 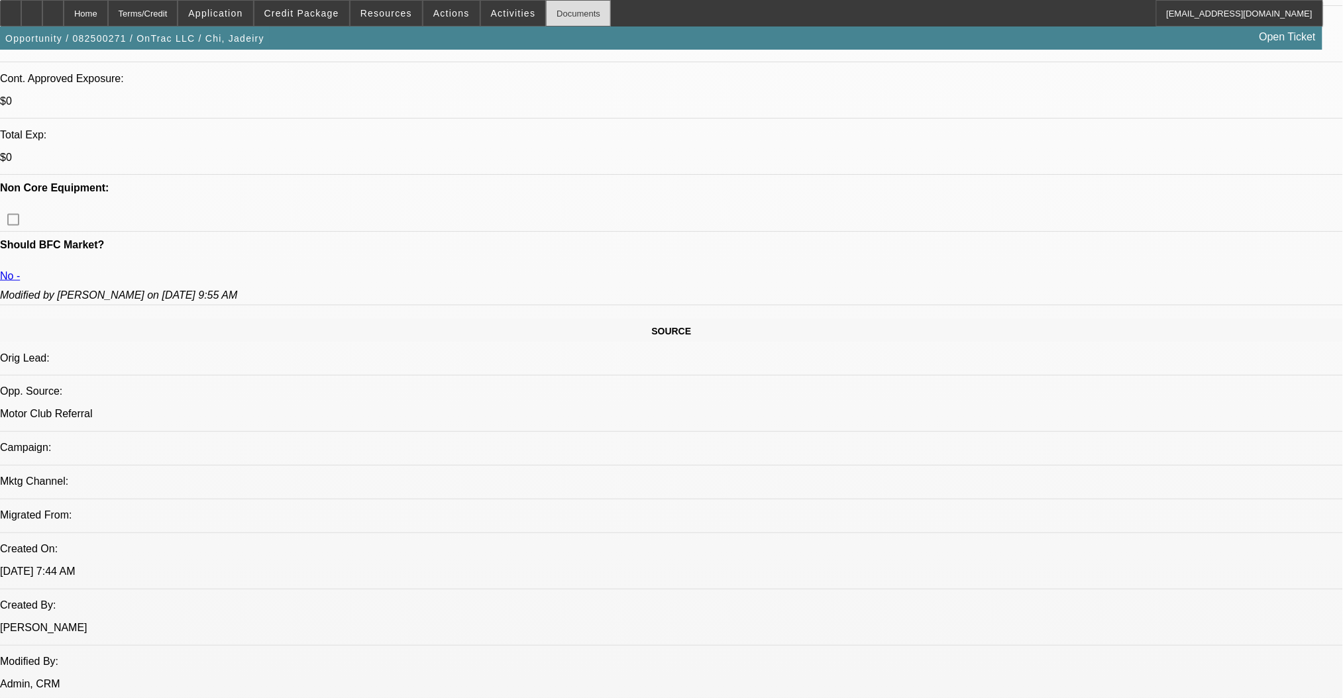 I want to click on button: Actions, so click(x=451, y=13).